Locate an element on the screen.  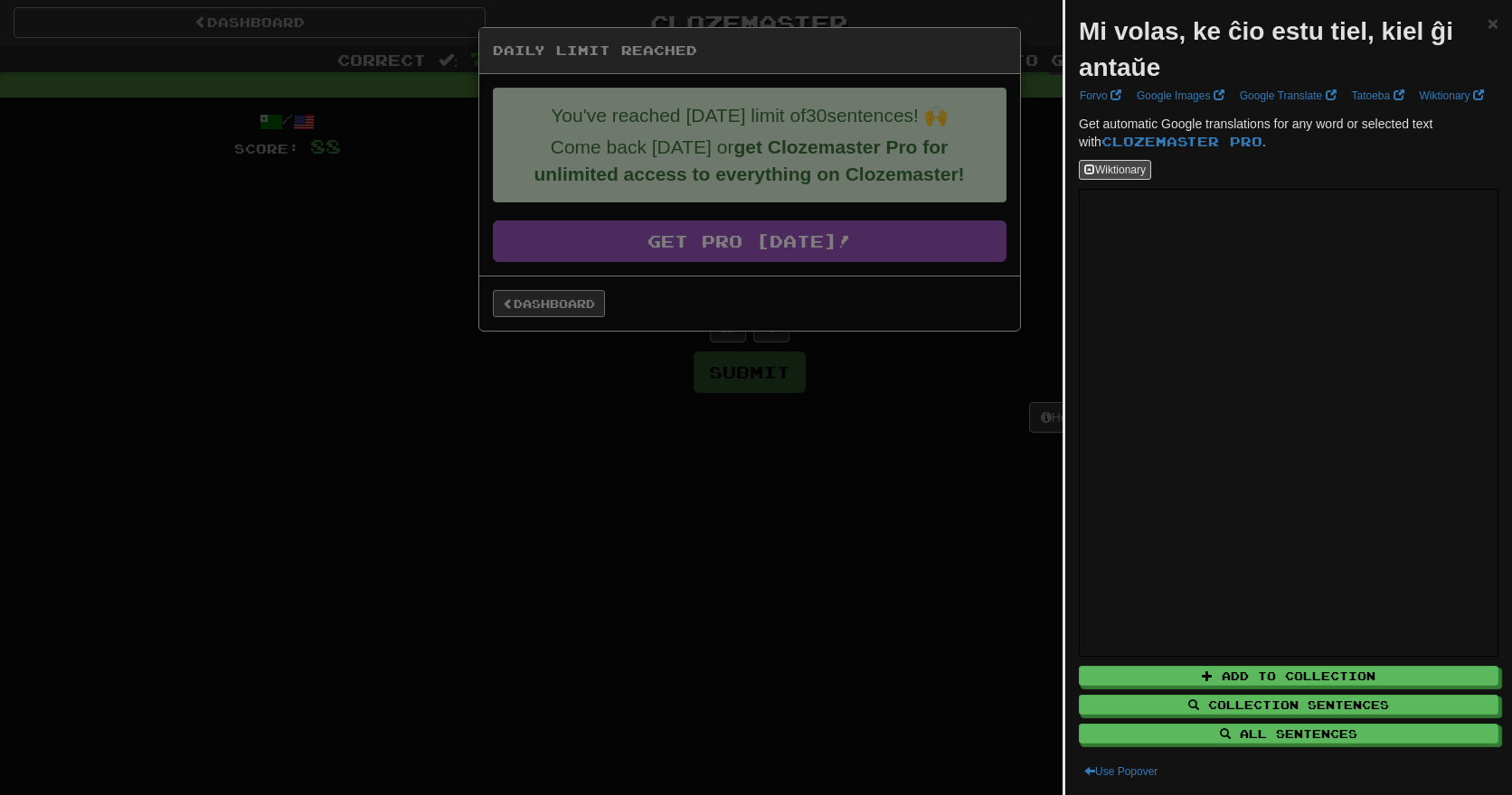
a: Clozemaster Pro is located at coordinates (1182, 141).